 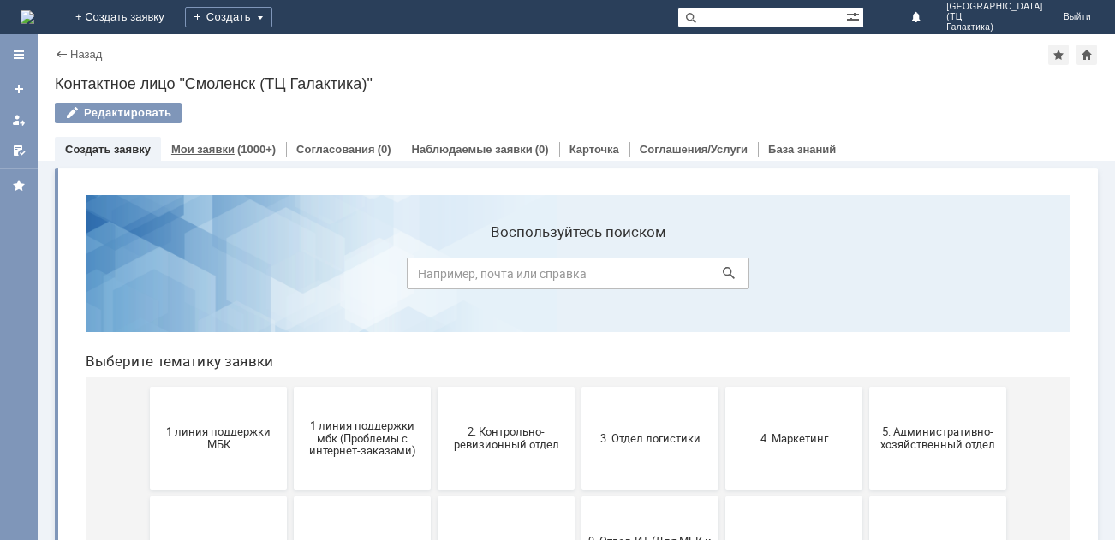 What do you see at coordinates (722, 257) in the screenshot?
I see `button: 4. Маркетинг` at bounding box center [722, 257].